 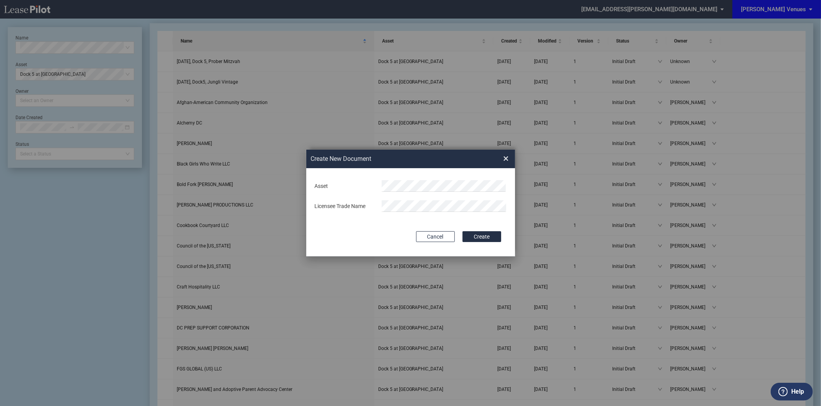 I want to click on h2: Create New Document, so click(x=393, y=159).